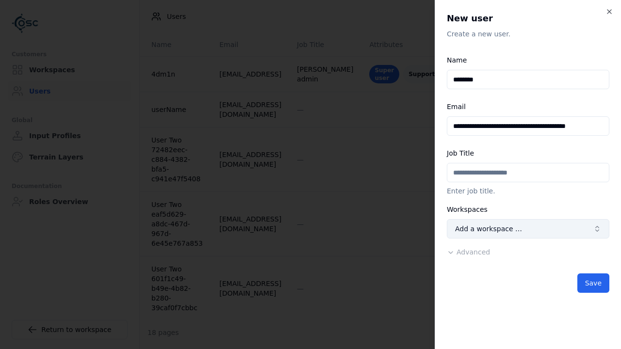 The image size is (621, 349). What do you see at coordinates (488, 229) in the screenshot?
I see `span: Add a workspace …` at bounding box center [488, 229].